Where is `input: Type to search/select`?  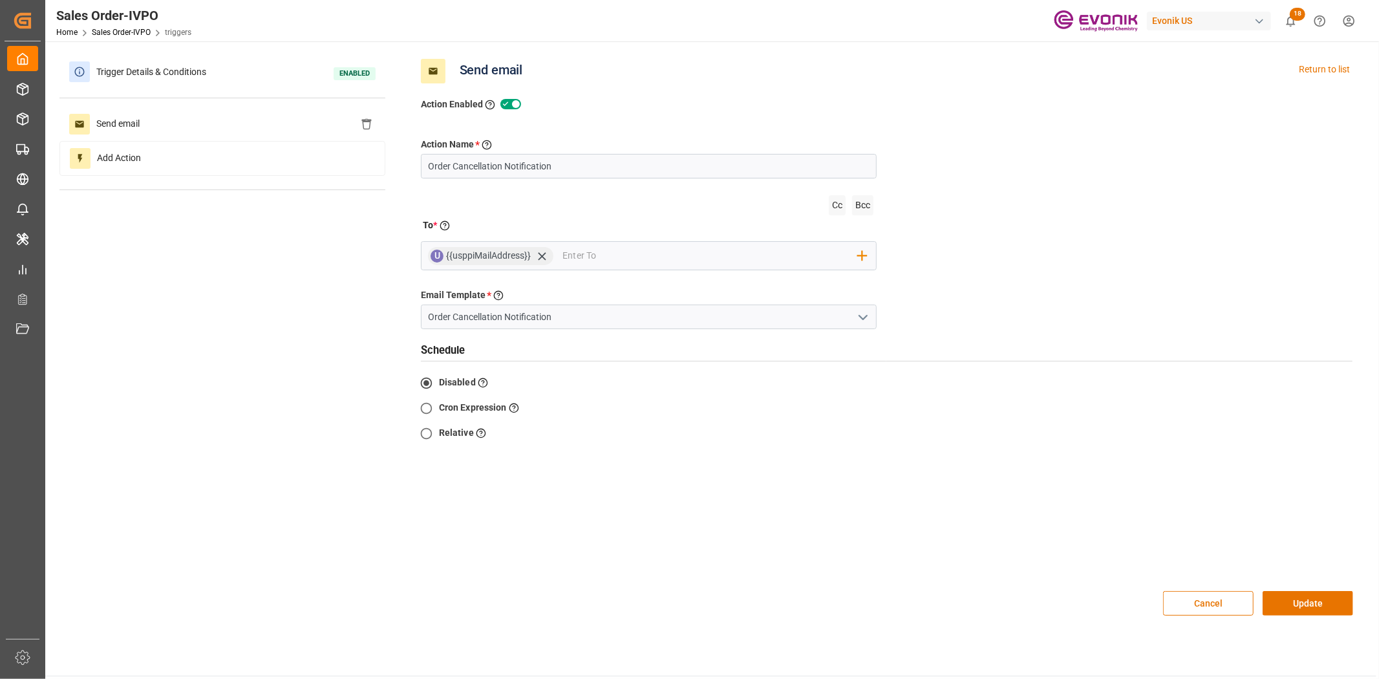 input: Type to search/select is located at coordinates (649, 317).